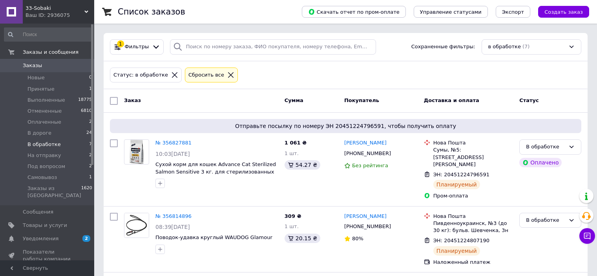 This screenshot has height=276, width=597. Describe the element at coordinates (40, 239) in the screenshot. I see `span: Уведомления` at that location.